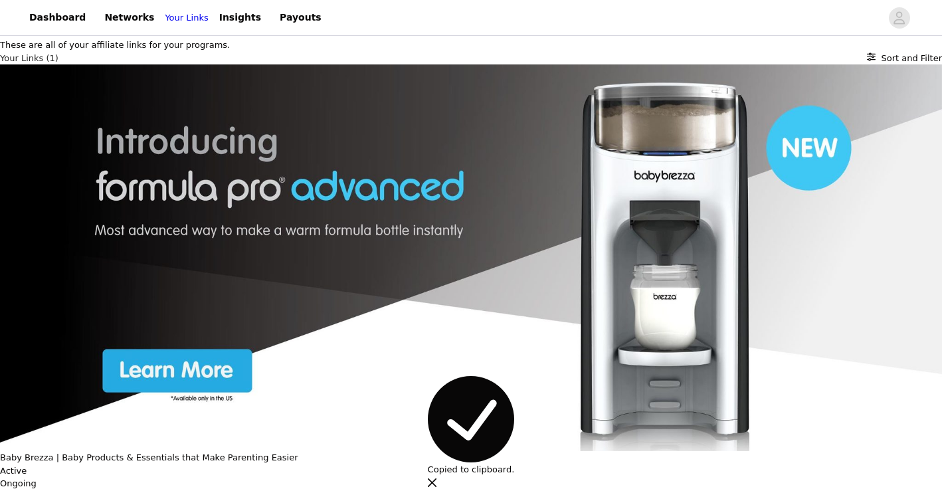 This screenshot has height=489, width=942. What do you see at coordinates (904, 58) in the screenshot?
I see `button: Sort and Filter` at bounding box center [904, 58].